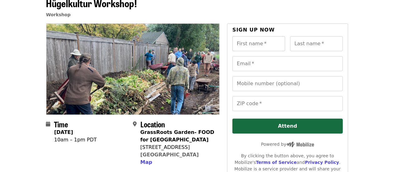 This screenshot has width=394, height=172. I want to click on button: Attend, so click(287, 126).